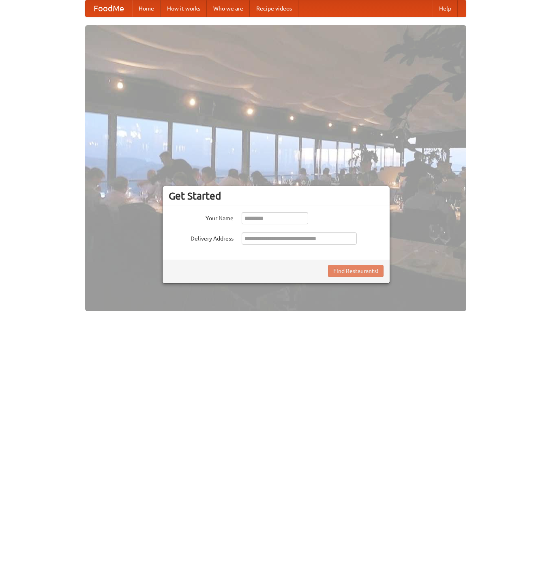  What do you see at coordinates (228, 9) in the screenshot?
I see `a: Who we are` at bounding box center [228, 9].